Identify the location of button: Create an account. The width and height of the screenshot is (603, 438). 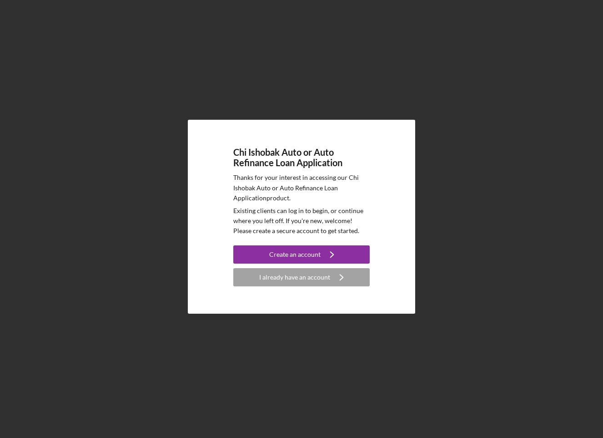
(302, 254).